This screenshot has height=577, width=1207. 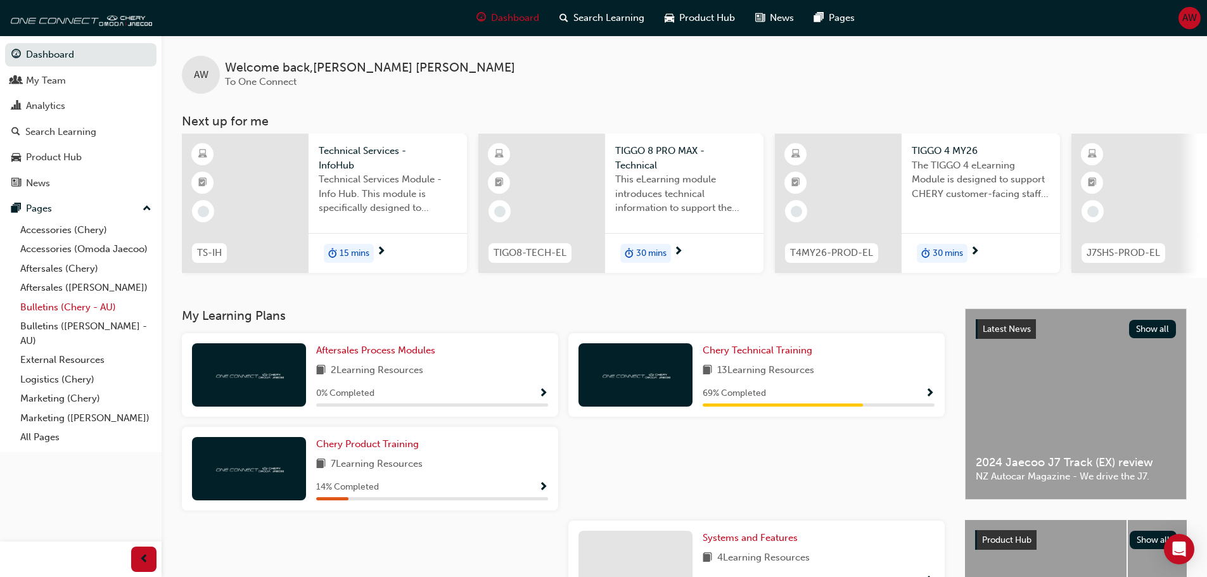 What do you see at coordinates (515, 18) in the screenshot?
I see `span: Dashboard` at bounding box center [515, 18].